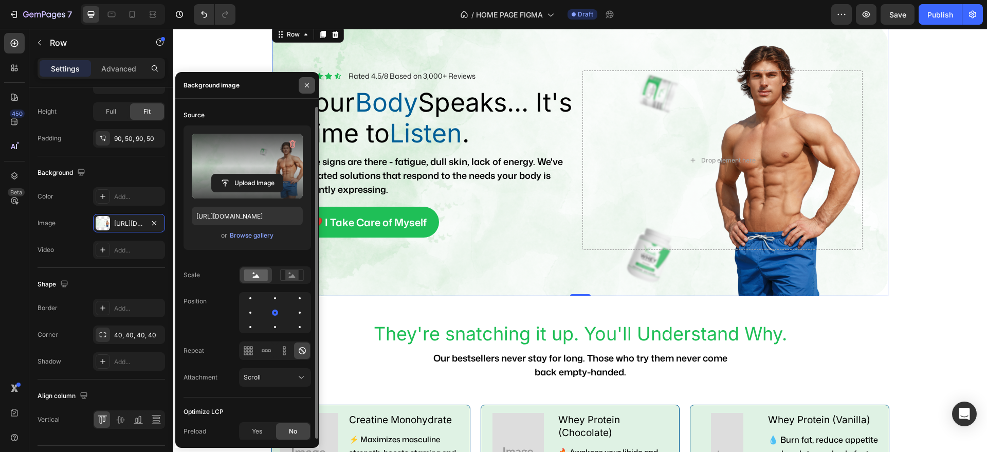 The image size is (987, 452). What do you see at coordinates (293, 432) in the screenshot?
I see `span: No` at bounding box center [293, 432].